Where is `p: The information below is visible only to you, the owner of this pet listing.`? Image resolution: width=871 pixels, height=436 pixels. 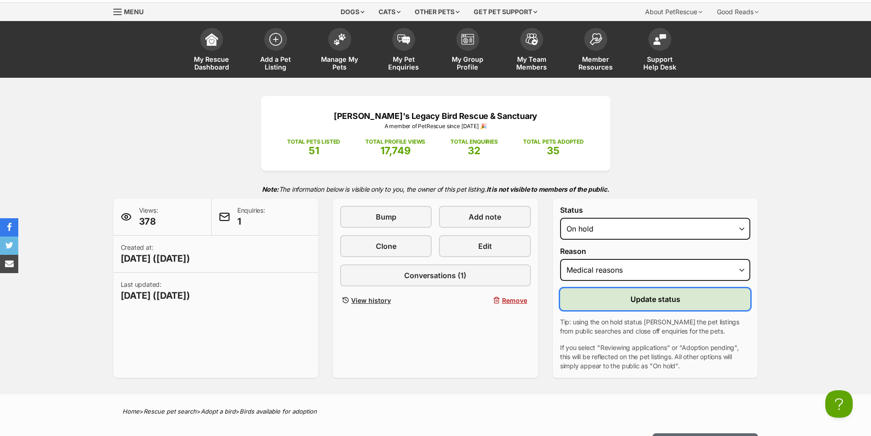 p: The information below is visible only to you, the owner of this pet listing. is located at coordinates (436, 189).